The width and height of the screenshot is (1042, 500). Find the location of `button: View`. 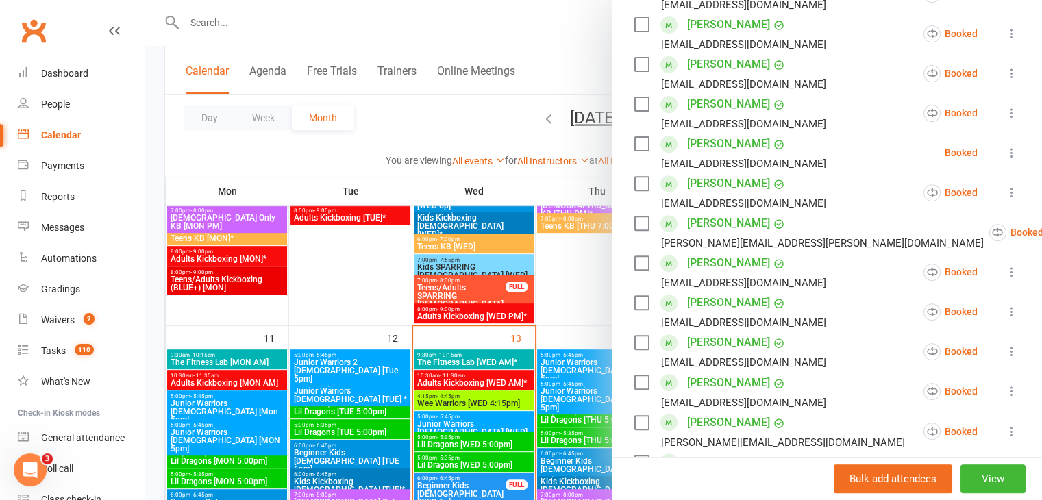

button: View is located at coordinates (992, 479).